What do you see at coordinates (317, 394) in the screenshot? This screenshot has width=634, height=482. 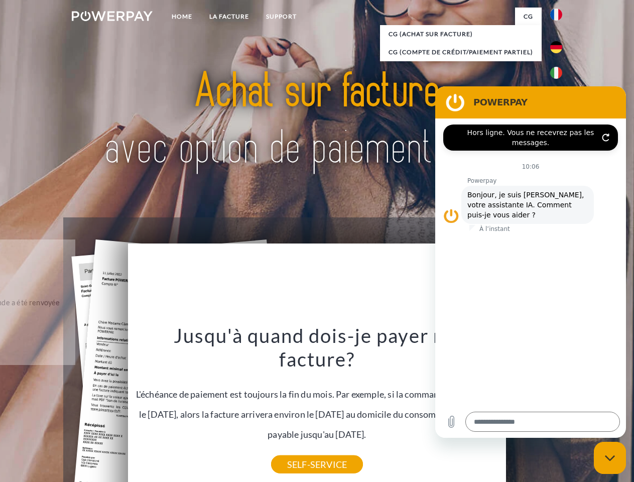 I see `div: L'échéance de paiement est toujours la fin du mois. Par exemple, si la commande a été passée le [...` at bounding box center [317, 394].